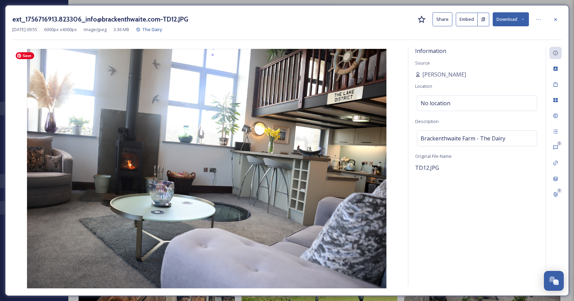 The width and height of the screenshot is (574, 301). What do you see at coordinates (442, 19) in the screenshot?
I see `button: Share` at bounding box center [442, 19].